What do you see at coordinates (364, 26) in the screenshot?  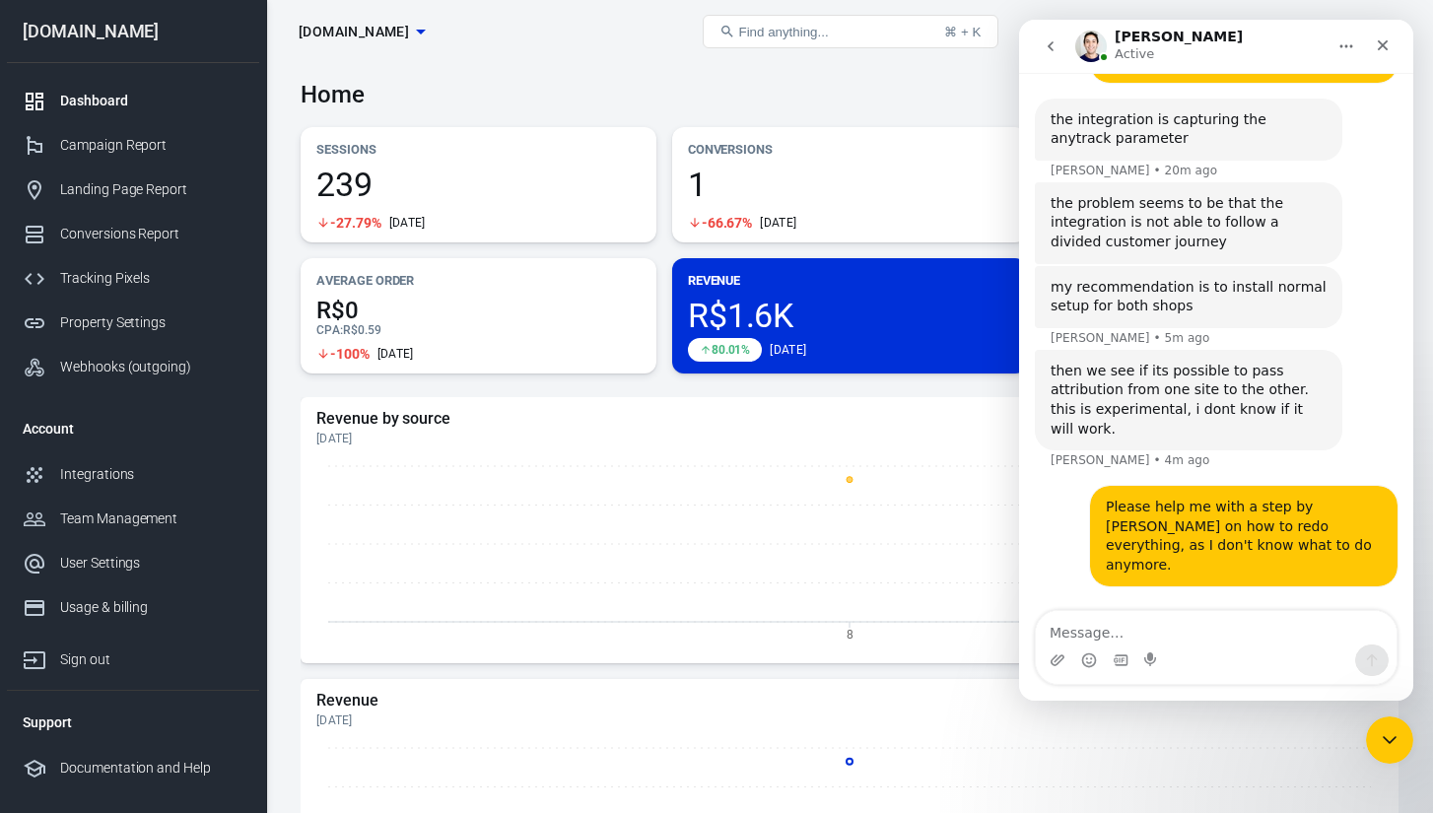 I see `div: Close` at bounding box center [364, 26].